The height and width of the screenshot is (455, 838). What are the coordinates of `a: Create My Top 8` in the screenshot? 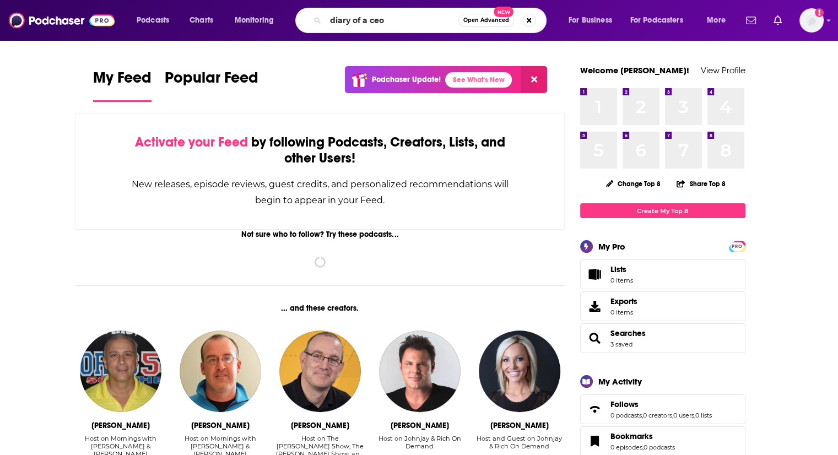 It's located at (663, 210).